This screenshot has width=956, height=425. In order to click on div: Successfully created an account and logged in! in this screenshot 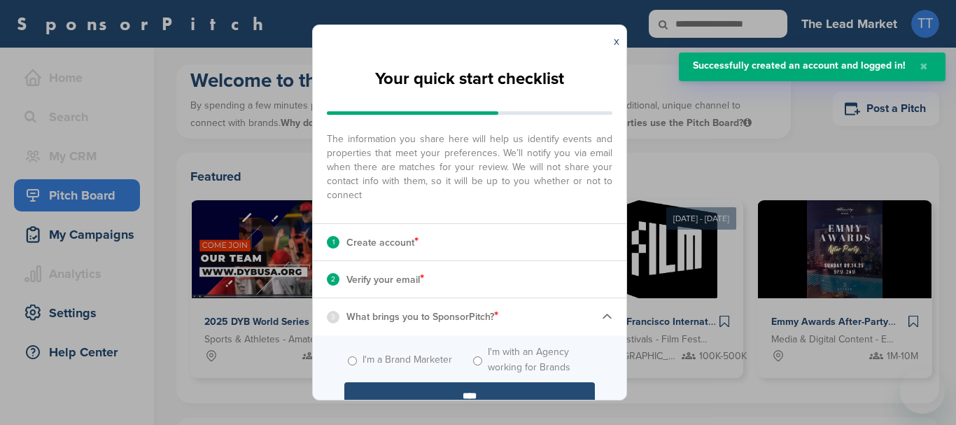, I will do `click(800, 66)`.